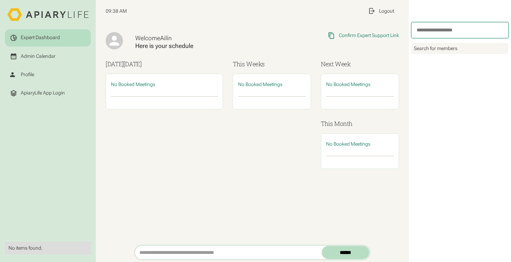  I want to click on div: Search for members, so click(460, 48).